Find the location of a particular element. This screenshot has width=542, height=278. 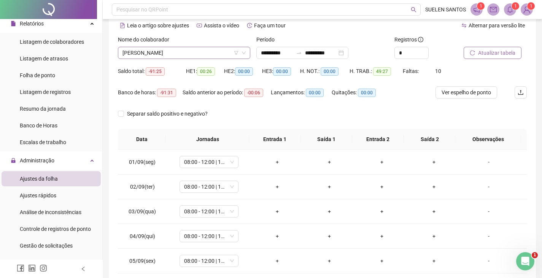

span: Ajustes rápidos is located at coordinates (38, 196).